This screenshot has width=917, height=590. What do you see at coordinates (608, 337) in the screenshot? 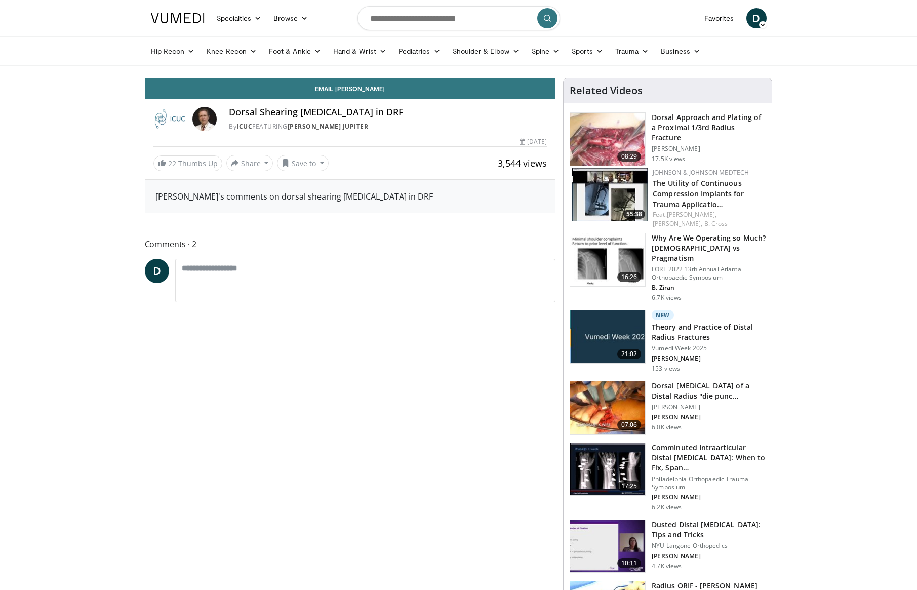
I see `img: 00376a2a-df33-4357-8f72-5b9cd9908985.jpg.150x105_q85_crop-smart_upscale.jpg` at bounding box center [608, 337].